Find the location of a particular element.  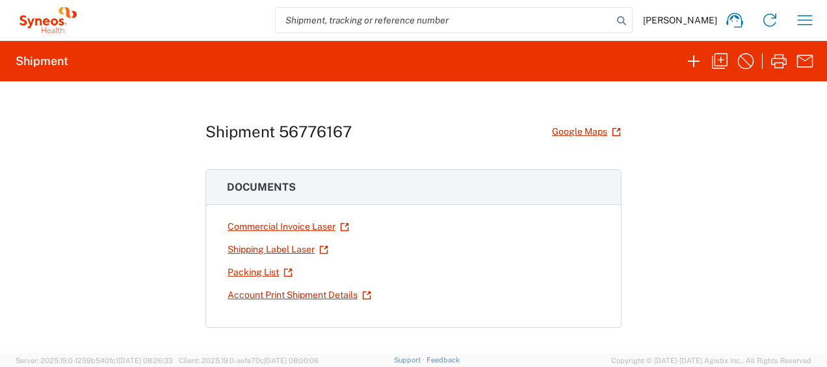

a: Packing List is located at coordinates (260, 272).